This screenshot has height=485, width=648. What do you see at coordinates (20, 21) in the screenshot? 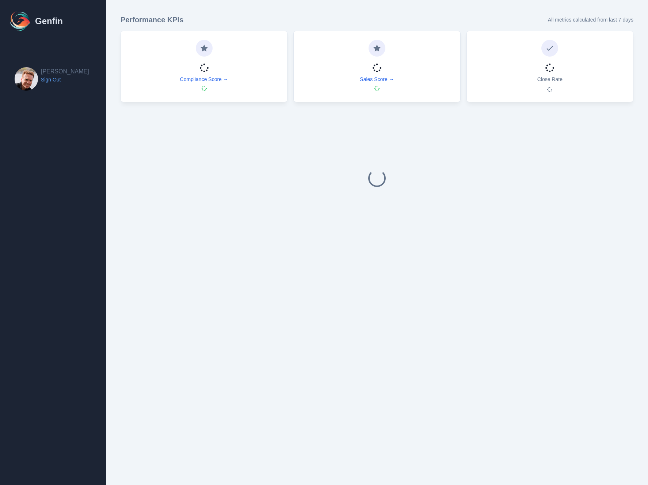
I see `img: Logo` at bounding box center [20, 21].